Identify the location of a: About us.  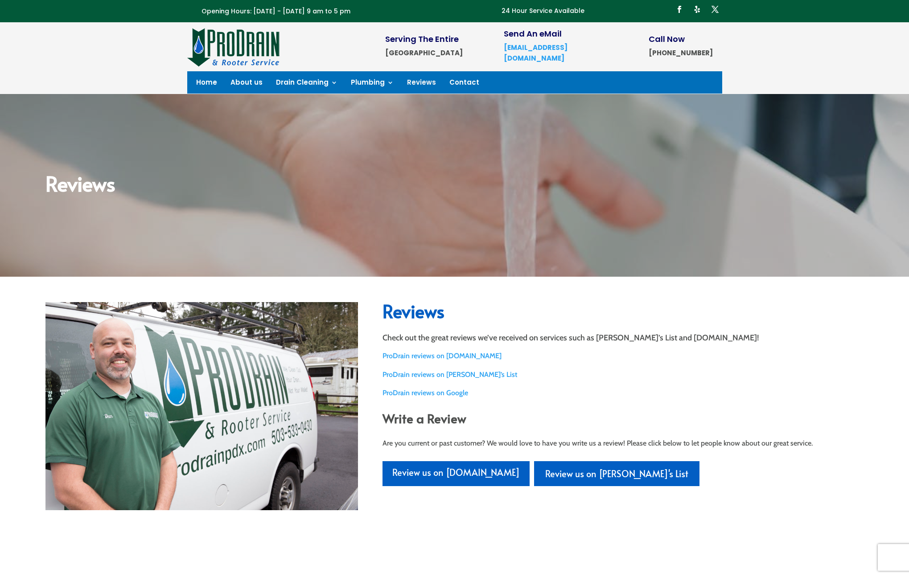
(246, 84).